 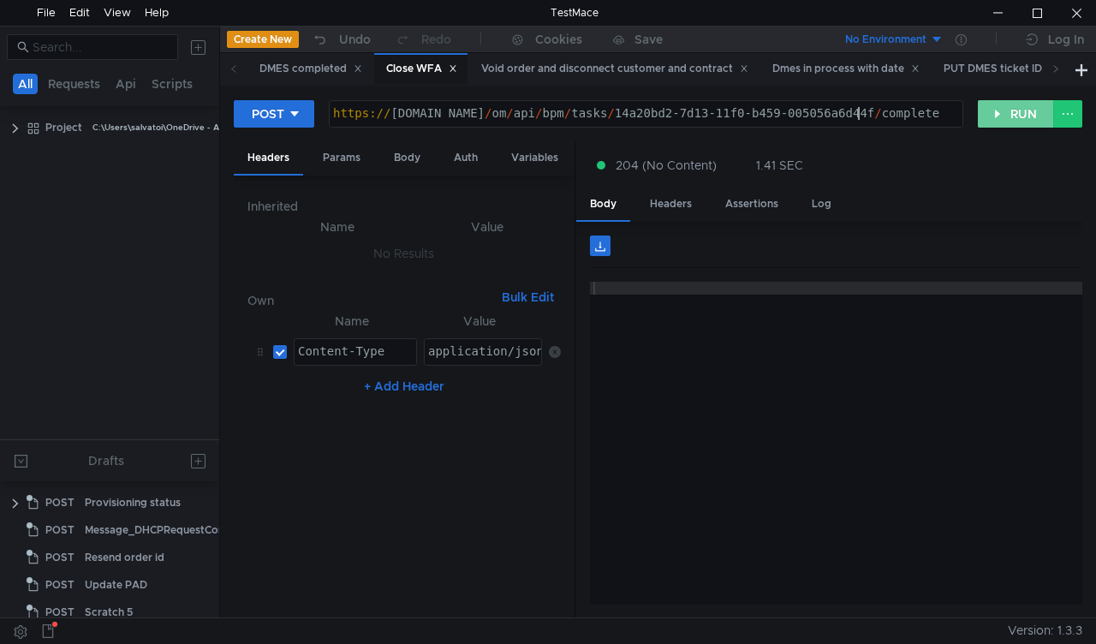 I want to click on div: 1.41 SEC, so click(x=779, y=165).